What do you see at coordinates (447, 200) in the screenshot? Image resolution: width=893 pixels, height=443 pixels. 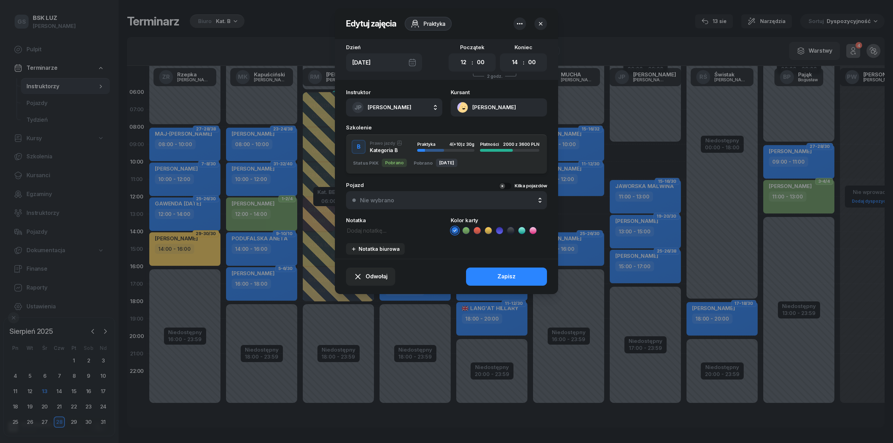 I see `button: Nie wybrano` at bounding box center [447, 200].